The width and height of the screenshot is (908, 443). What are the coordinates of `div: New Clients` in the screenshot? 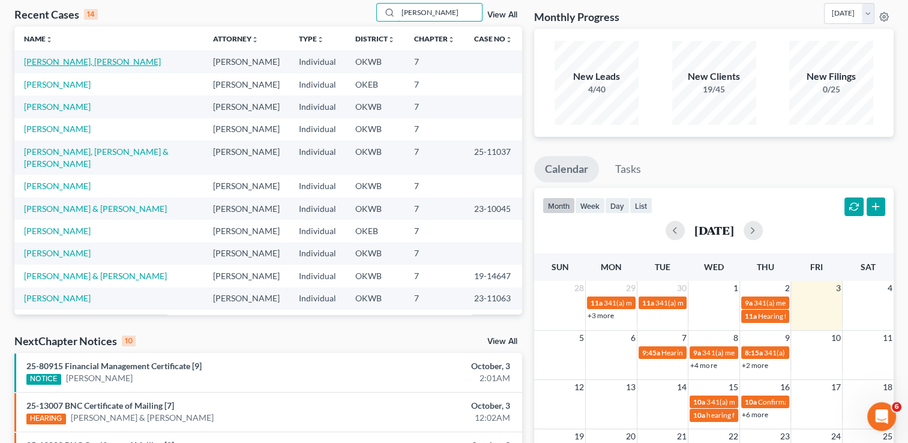 It's located at (714, 76).